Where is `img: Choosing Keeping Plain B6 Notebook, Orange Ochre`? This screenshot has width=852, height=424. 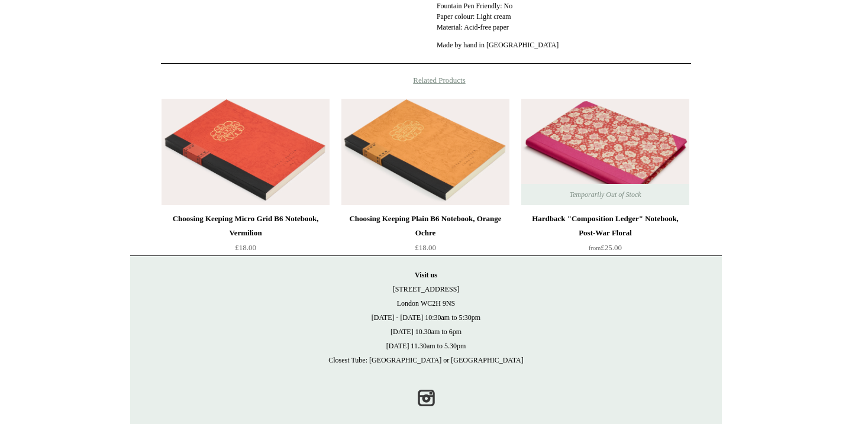
img: Choosing Keeping Plain B6 Notebook, Orange Ochre is located at coordinates (425, 152).